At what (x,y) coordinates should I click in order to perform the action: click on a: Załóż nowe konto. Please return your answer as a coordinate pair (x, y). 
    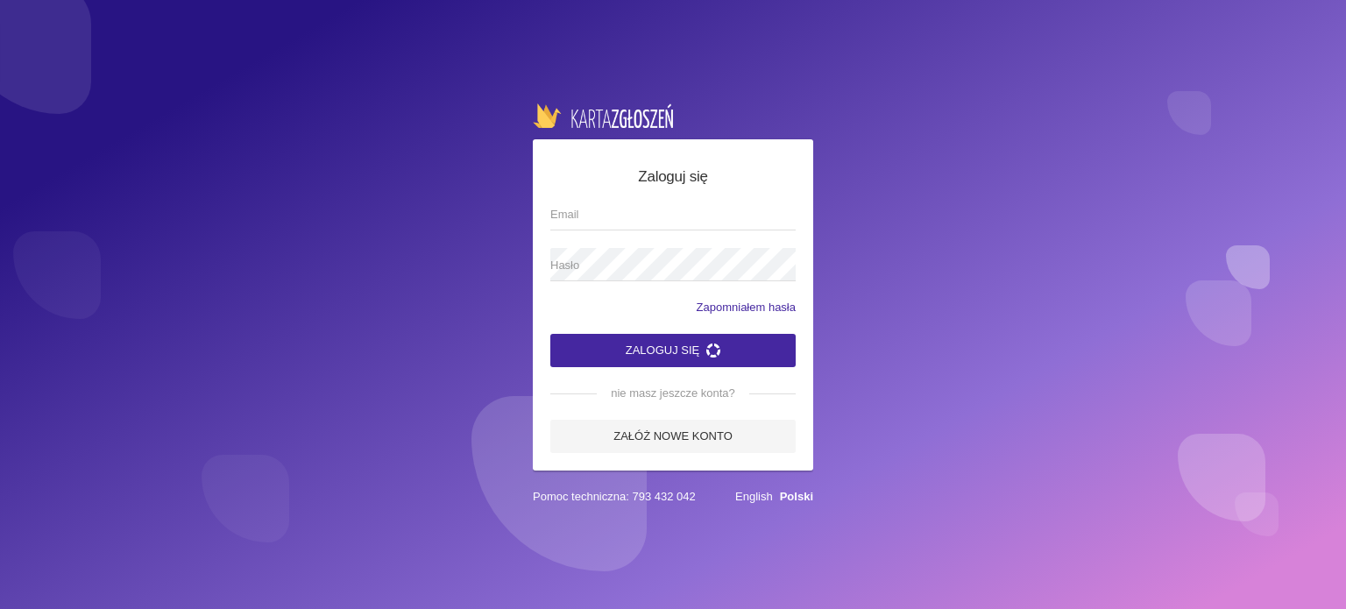
    Looking at the image, I should click on (673, 436).